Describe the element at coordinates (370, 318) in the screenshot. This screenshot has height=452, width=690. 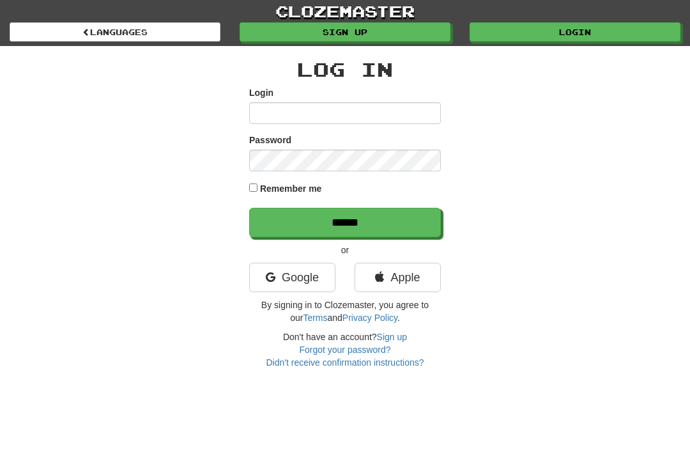
I see `a: Privacy Policy` at that location.